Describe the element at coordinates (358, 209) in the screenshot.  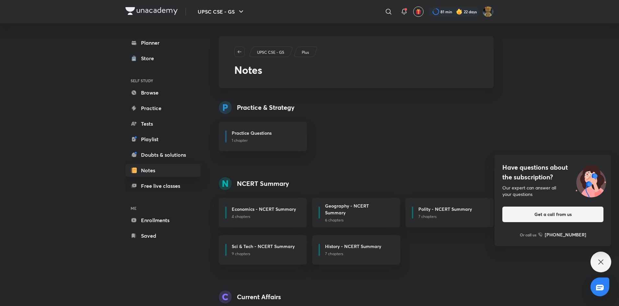
I see `h6: Geography - NCERT Summary` at that location.